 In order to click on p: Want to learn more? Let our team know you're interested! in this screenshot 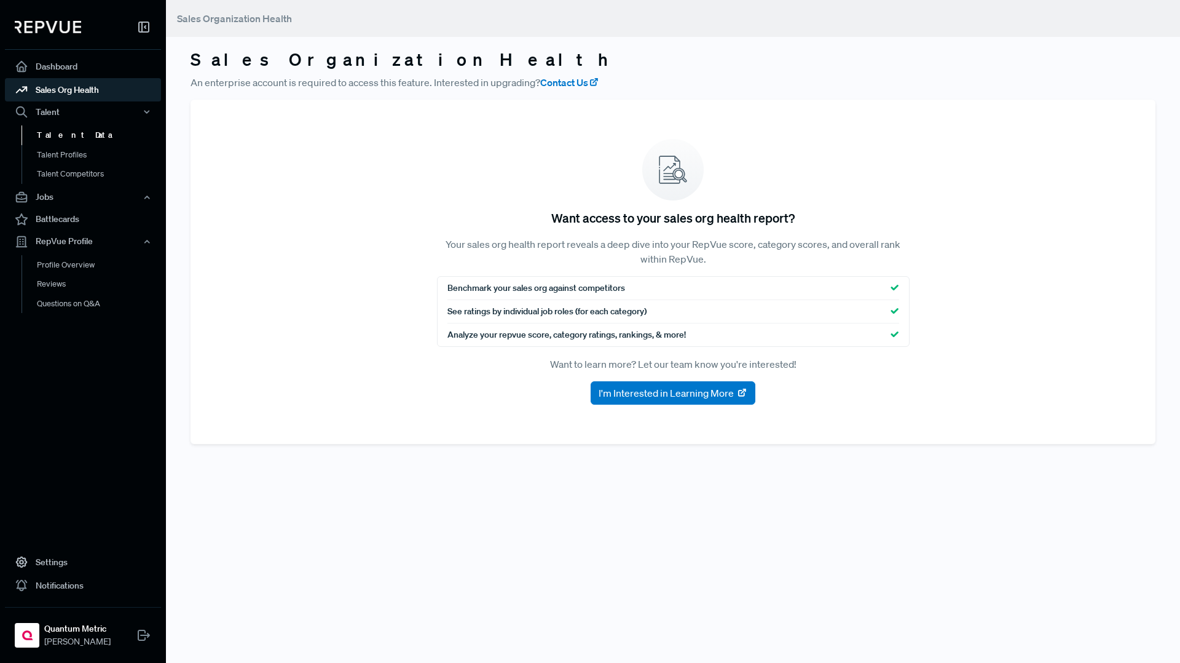, I will do `click(673, 364)`.